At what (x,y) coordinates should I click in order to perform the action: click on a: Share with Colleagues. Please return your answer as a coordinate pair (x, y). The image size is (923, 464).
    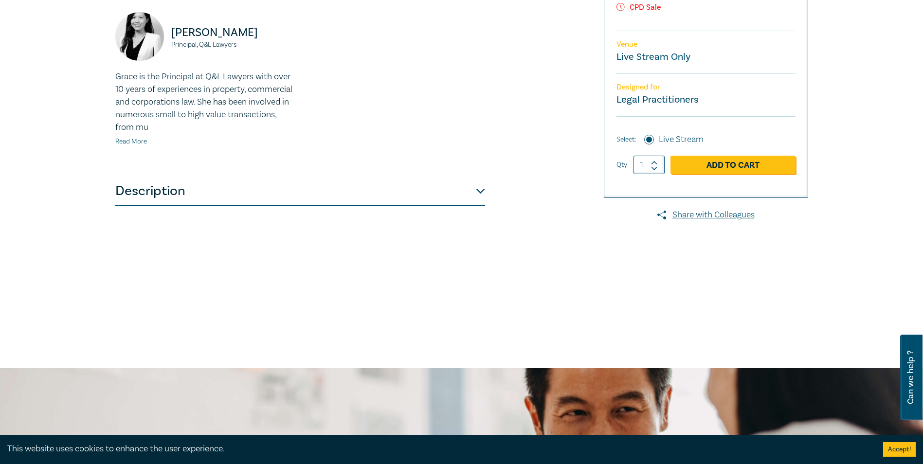
    Looking at the image, I should click on (706, 215).